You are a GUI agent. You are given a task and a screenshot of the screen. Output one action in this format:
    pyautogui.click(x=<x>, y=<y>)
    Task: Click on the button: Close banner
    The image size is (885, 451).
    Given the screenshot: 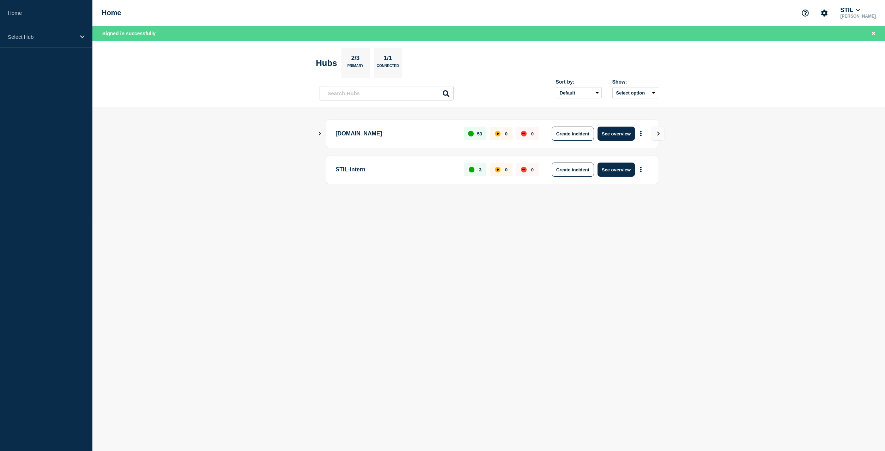 What is the action you would take?
    pyautogui.click(x=874, y=34)
    